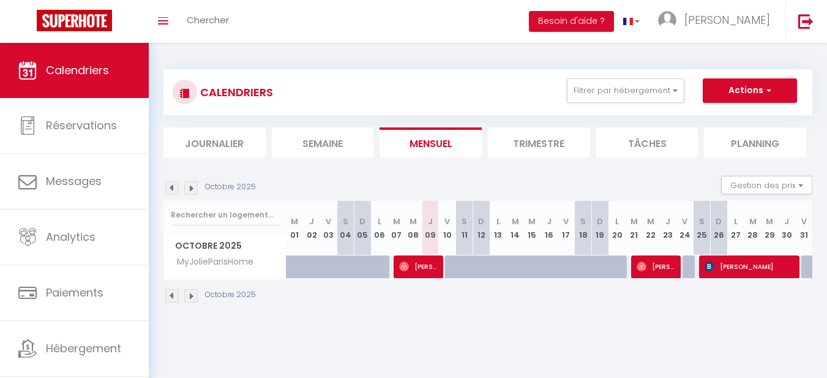 Image resolution: width=827 pixels, height=378 pixels. What do you see at coordinates (77, 70) in the screenshot?
I see `span: Calendriers` at bounding box center [77, 70].